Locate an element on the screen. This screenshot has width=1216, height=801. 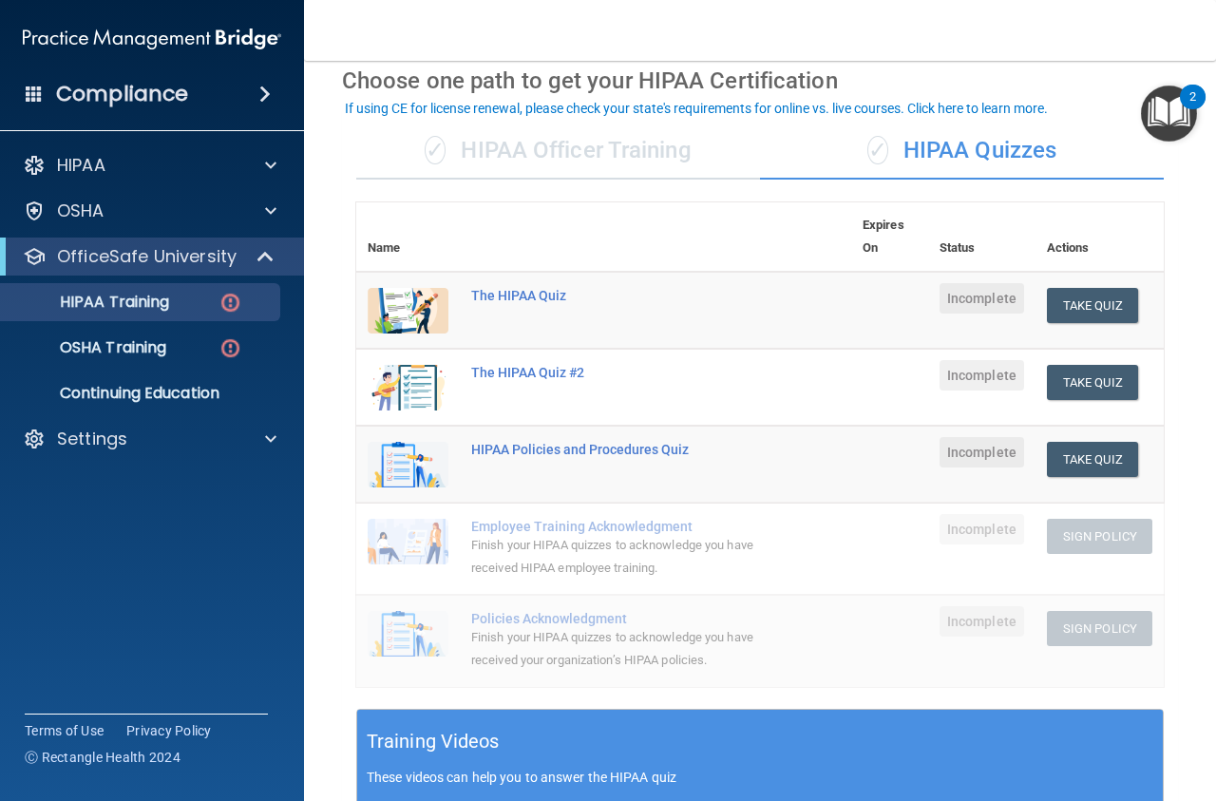
div: HIPAA Officer Training is located at coordinates (558, 151).